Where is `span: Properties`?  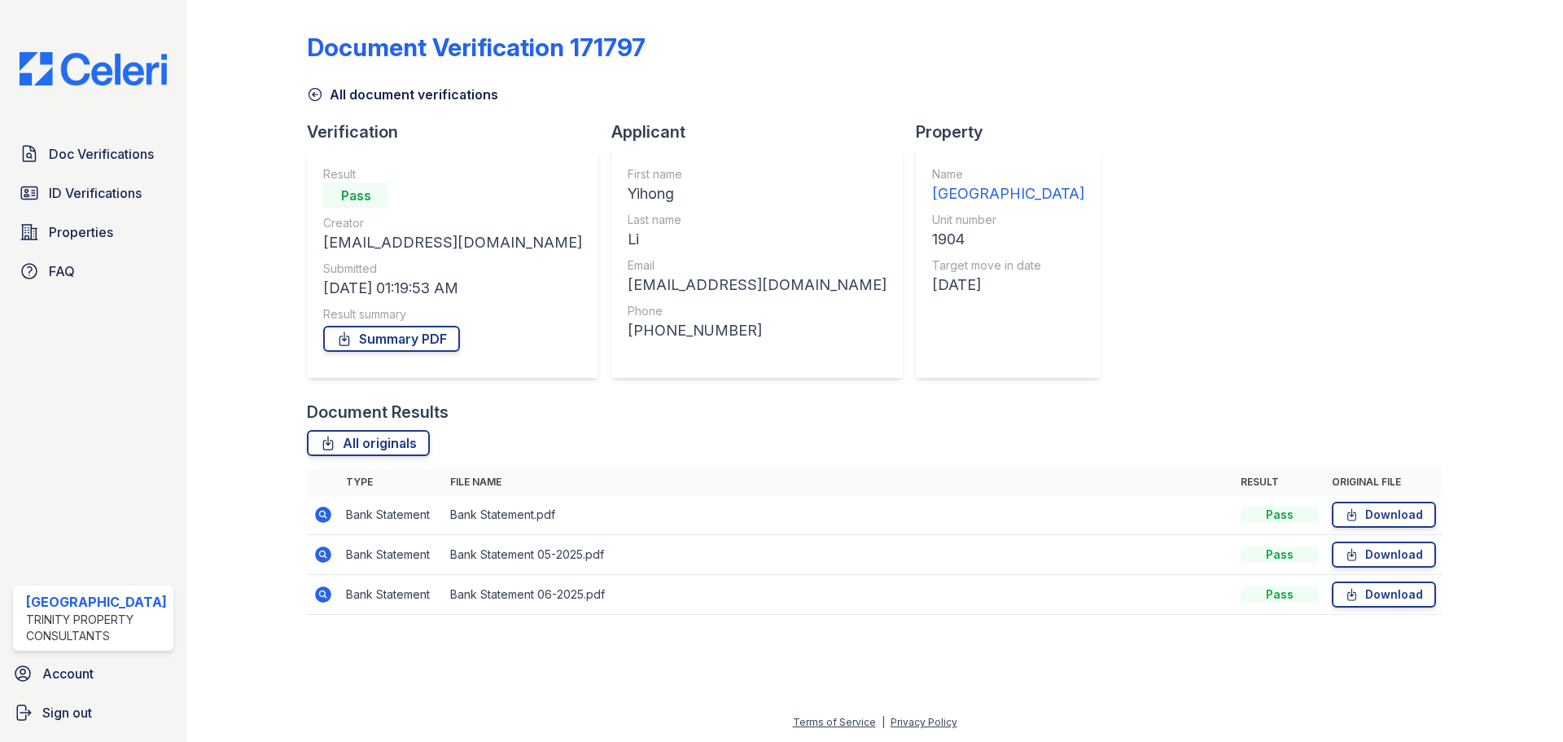 span: Properties is located at coordinates (81, 232).